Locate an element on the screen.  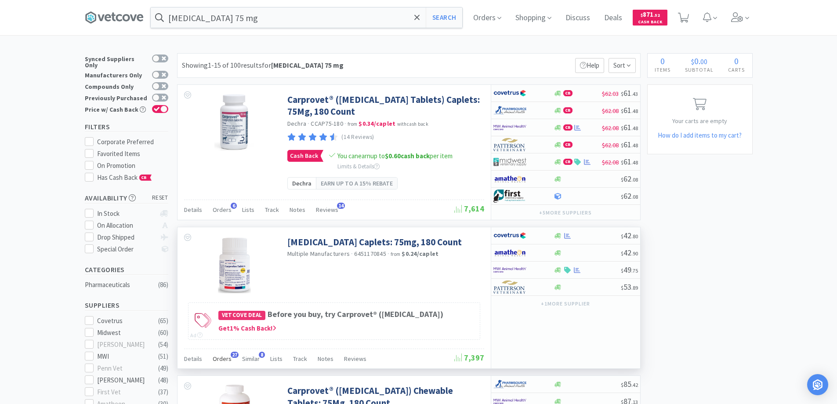
span: 62 is located at coordinates (629, 195).